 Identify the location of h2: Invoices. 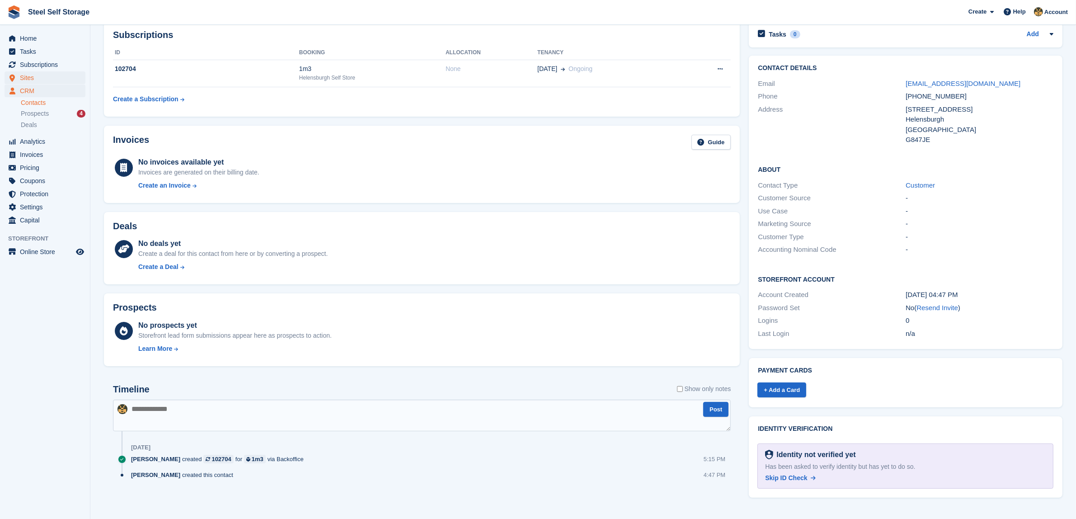
(131, 142).